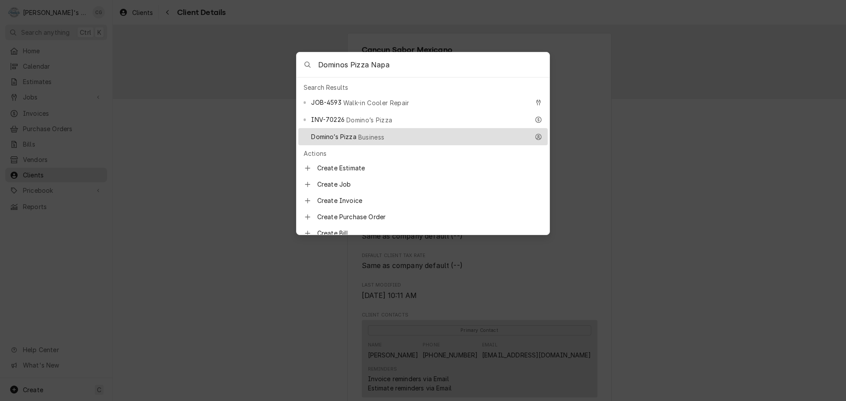  Describe the element at coordinates (371, 137) in the screenshot. I see `span: Business` at that location.